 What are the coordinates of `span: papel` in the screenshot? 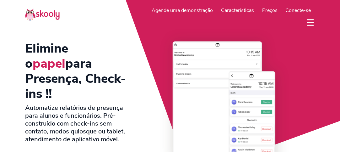 It's located at (49, 63).